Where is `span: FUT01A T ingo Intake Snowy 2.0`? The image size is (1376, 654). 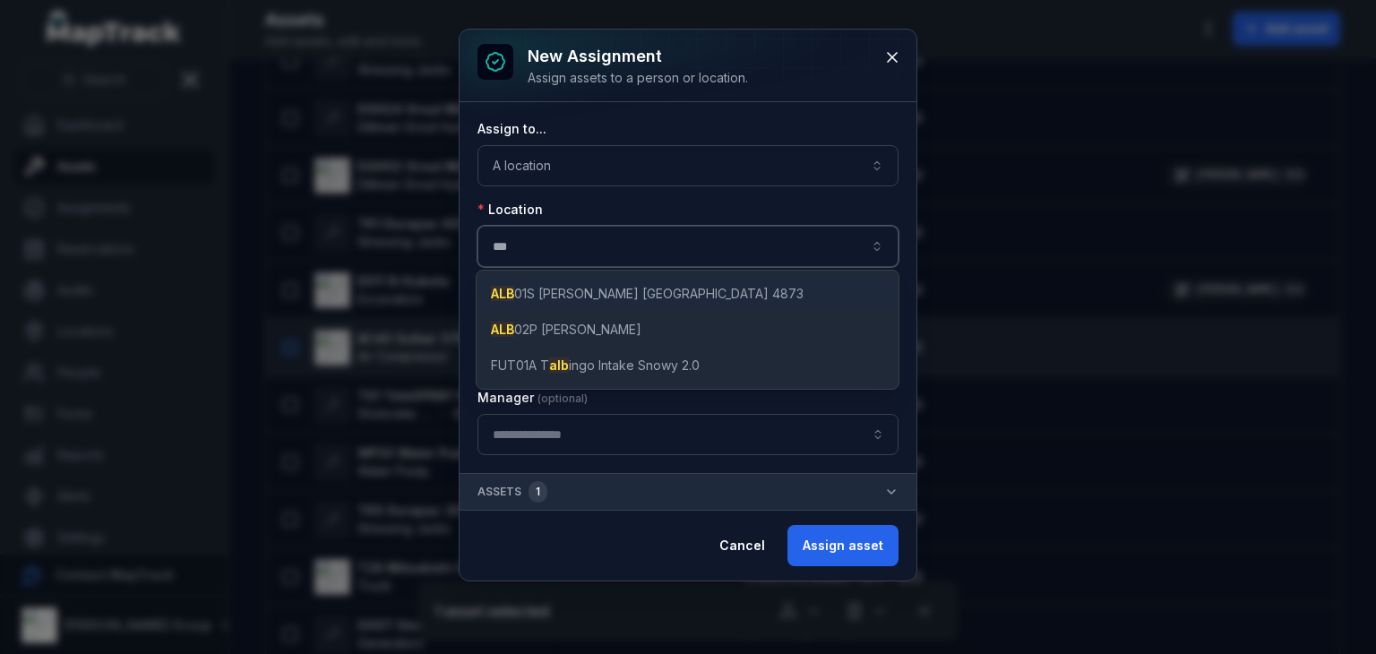
span: FUT01A T ingo Intake Snowy 2.0 is located at coordinates (595, 366).